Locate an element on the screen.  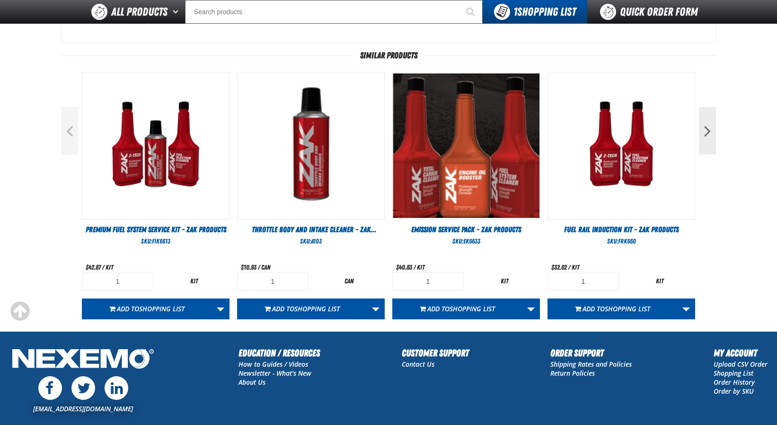
div: Scroll to the top is located at coordinates (20, 311).